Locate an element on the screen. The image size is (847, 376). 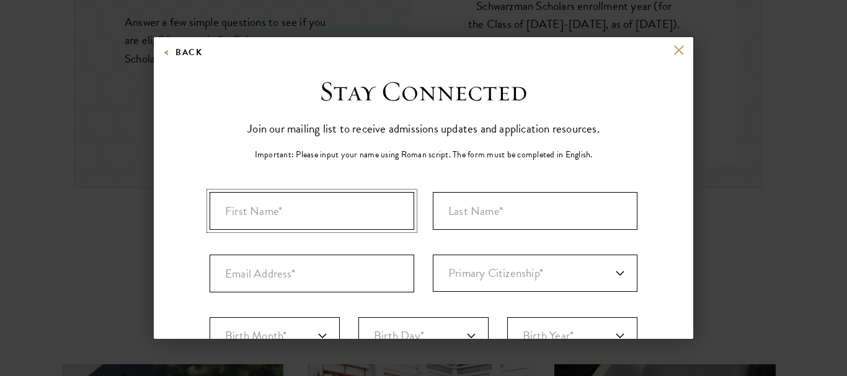
p: Join our mailing list to receive admissions updates and application resources. is located at coordinates (423, 128).